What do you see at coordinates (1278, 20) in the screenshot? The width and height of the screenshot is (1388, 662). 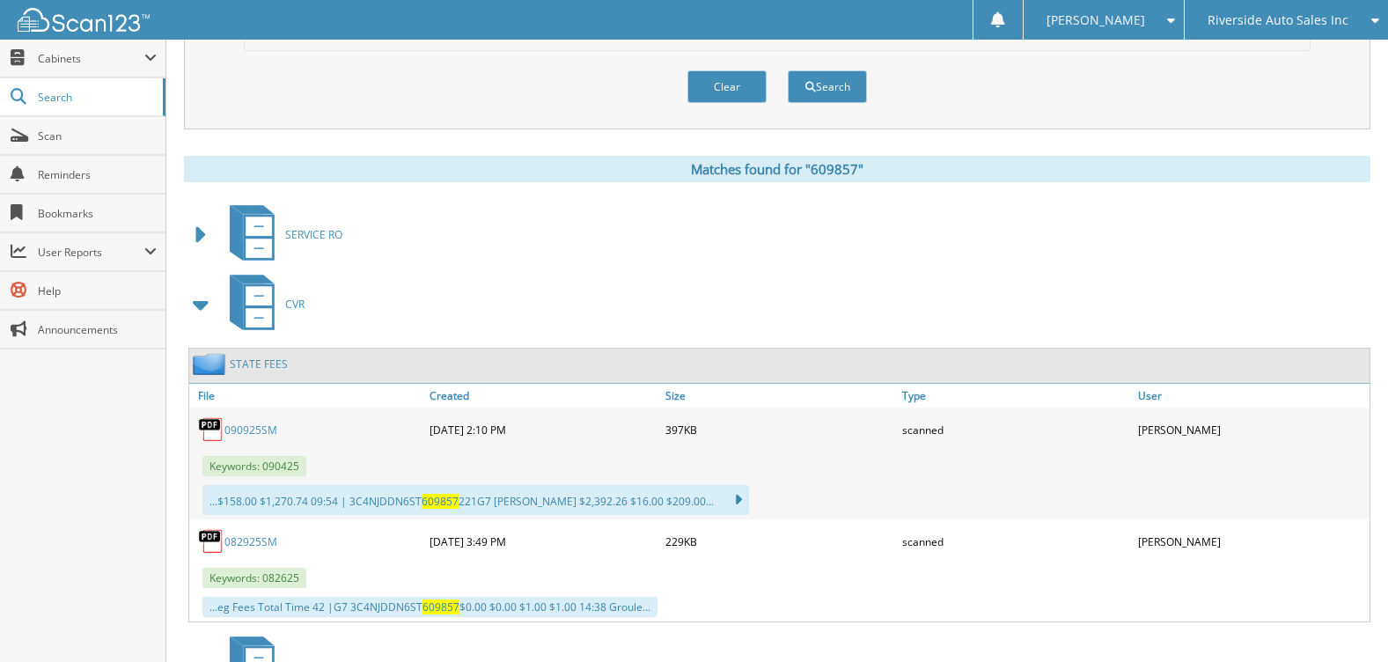 I see `span: Riverside Auto Sales Inc` at bounding box center [1278, 20].